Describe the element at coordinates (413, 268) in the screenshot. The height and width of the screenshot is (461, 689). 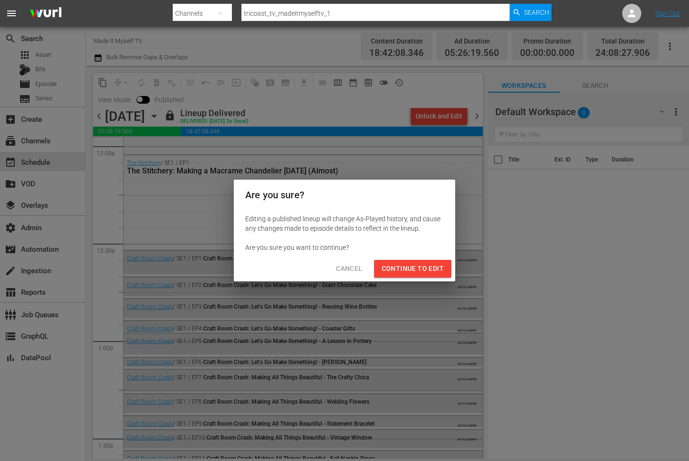
I see `span: Continue to Edit` at that location.